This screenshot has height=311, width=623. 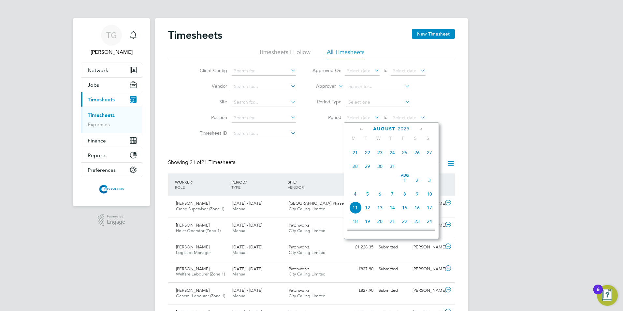 What do you see at coordinates (97, 141) in the screenshot?
I see `span: Finance` at bounding box center [97, 141].